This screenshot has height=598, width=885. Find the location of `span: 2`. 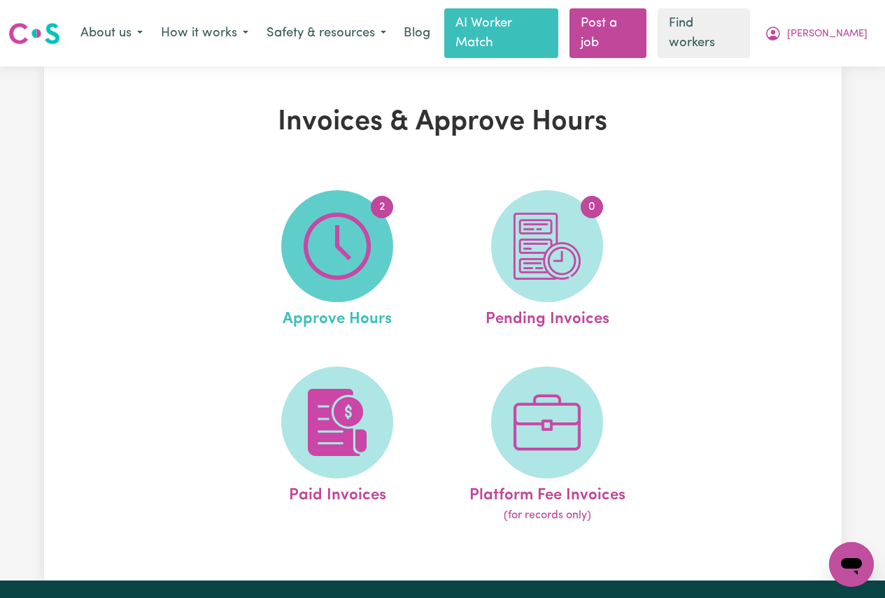

span: 2 is located at coordinates (382, 207).